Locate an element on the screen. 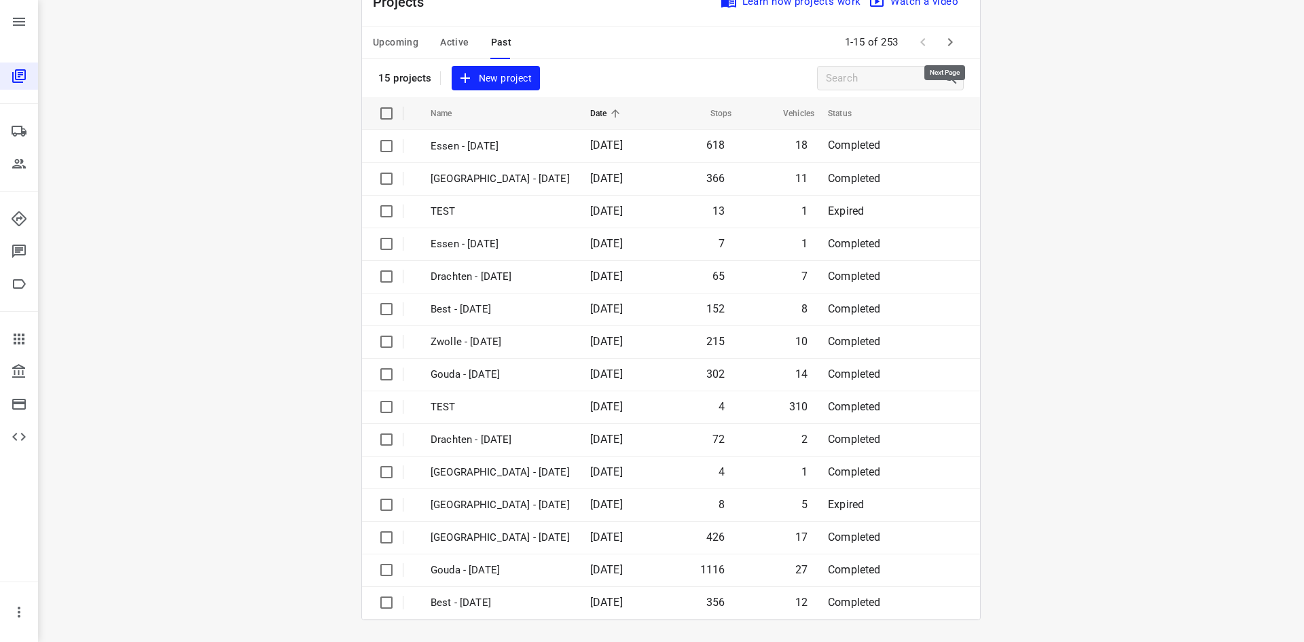 The width and height of the screenshot is (1304, 642). span: 366 is located at coordinates (716, 178).